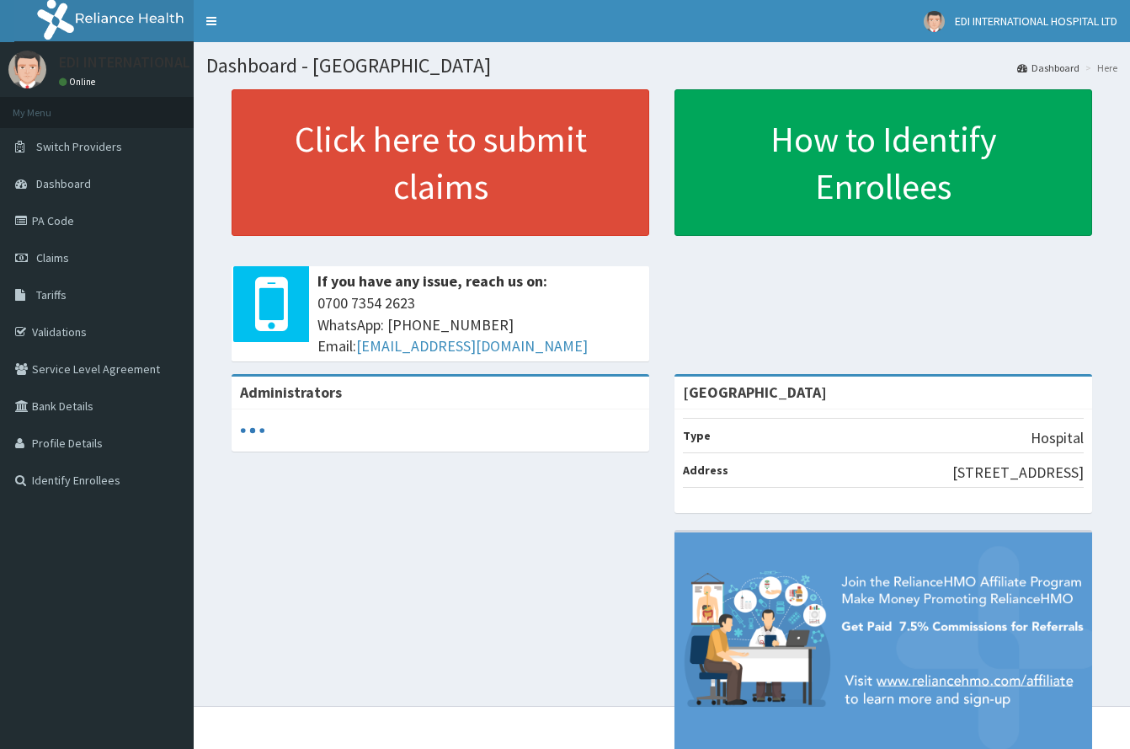  What do you see at coordinates (253, 430) in the screenshot?
I see `svg: audio-loading` at bounding box center [253, 430].